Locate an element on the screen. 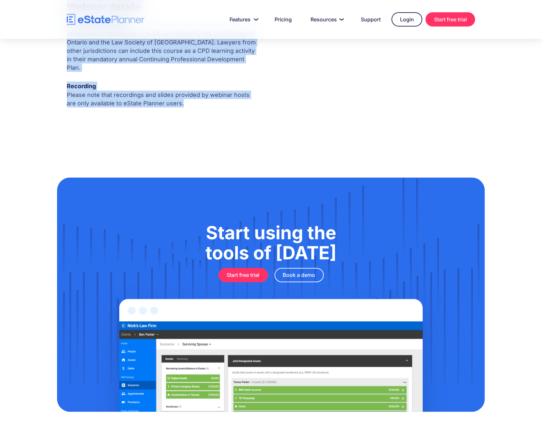 The height and width of the screenshot is (426, 542). a: Features is located at coordinates (242, 19).